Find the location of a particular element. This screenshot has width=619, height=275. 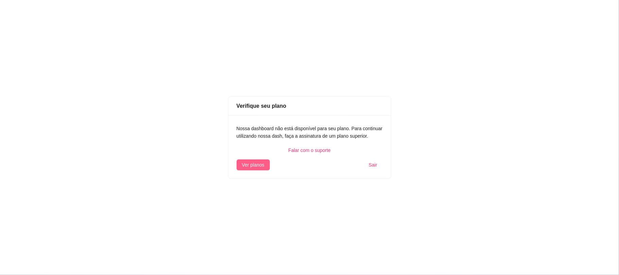

a: Falar com o suporte is located at coordinates (310, 150).